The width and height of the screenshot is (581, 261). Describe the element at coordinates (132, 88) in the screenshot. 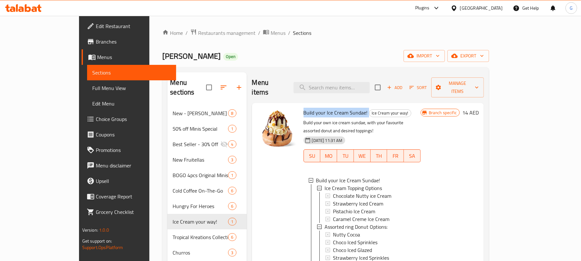

I see `span: Full Menu View` at that location.